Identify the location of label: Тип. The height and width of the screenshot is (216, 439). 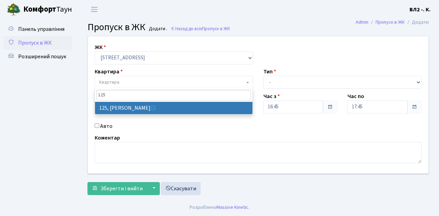
(269, 72).